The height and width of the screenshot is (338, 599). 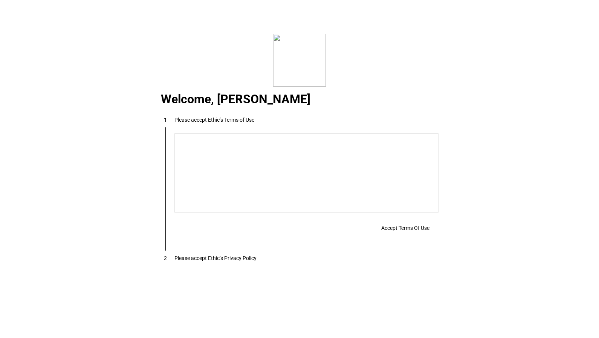 I want to click on div: Please accept Ethic’s Terms of Use, so click(x=214, y=120).